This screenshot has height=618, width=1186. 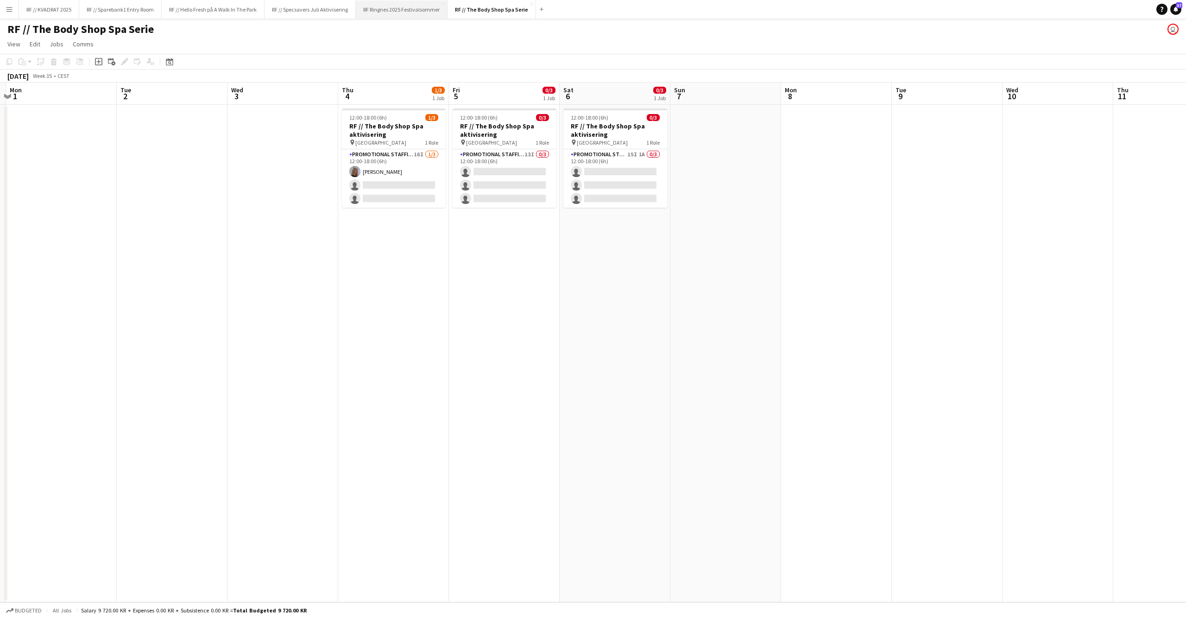 I want to click on app-card-role: Promotional Staffing (Promotional Staff)13I0/312:00-18:00 (6h), so click(x=505, y=178).